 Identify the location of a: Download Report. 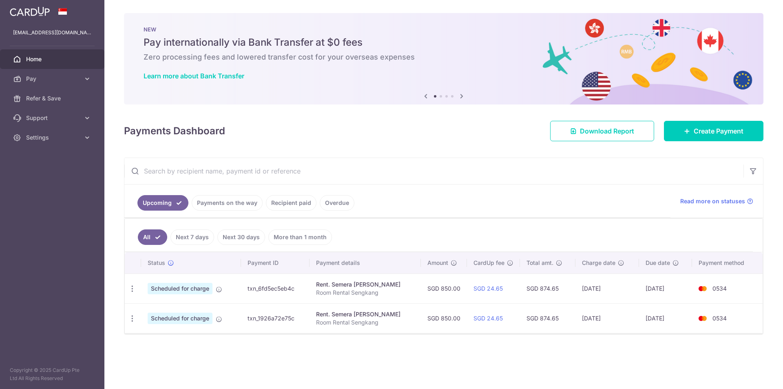
(602, 131).